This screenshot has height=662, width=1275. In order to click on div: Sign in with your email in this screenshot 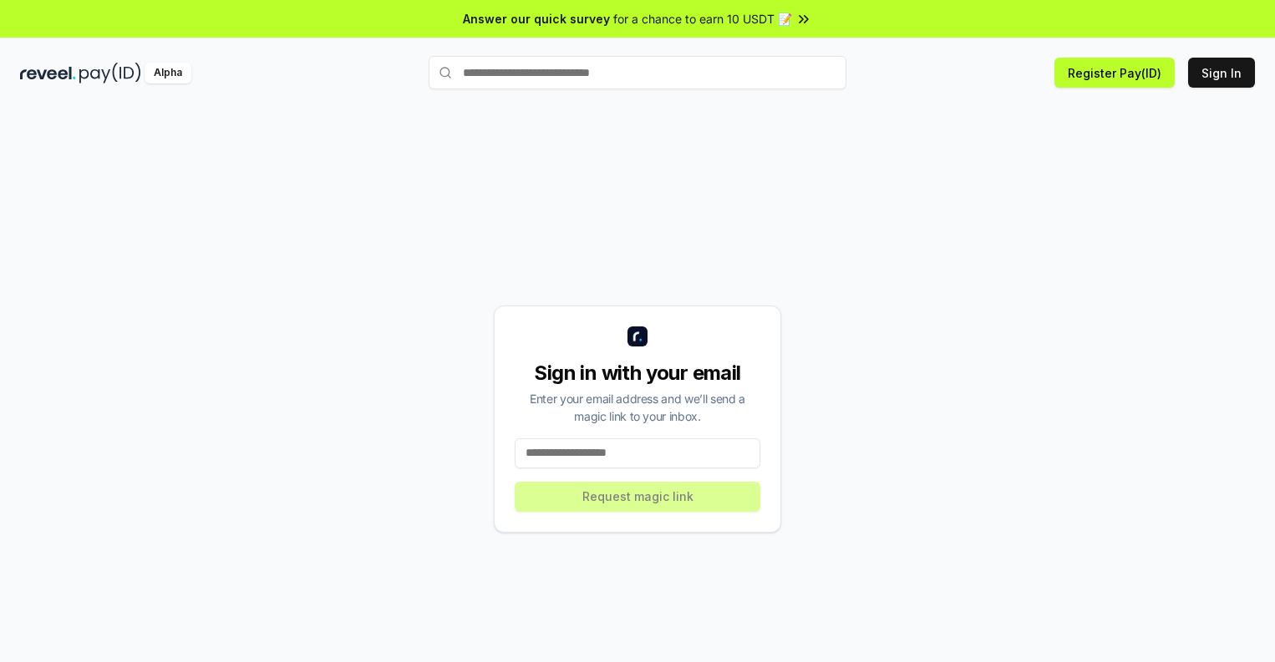, I will do `click(637, 373)`.